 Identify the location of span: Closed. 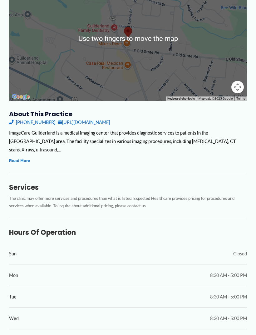
(240, 254).